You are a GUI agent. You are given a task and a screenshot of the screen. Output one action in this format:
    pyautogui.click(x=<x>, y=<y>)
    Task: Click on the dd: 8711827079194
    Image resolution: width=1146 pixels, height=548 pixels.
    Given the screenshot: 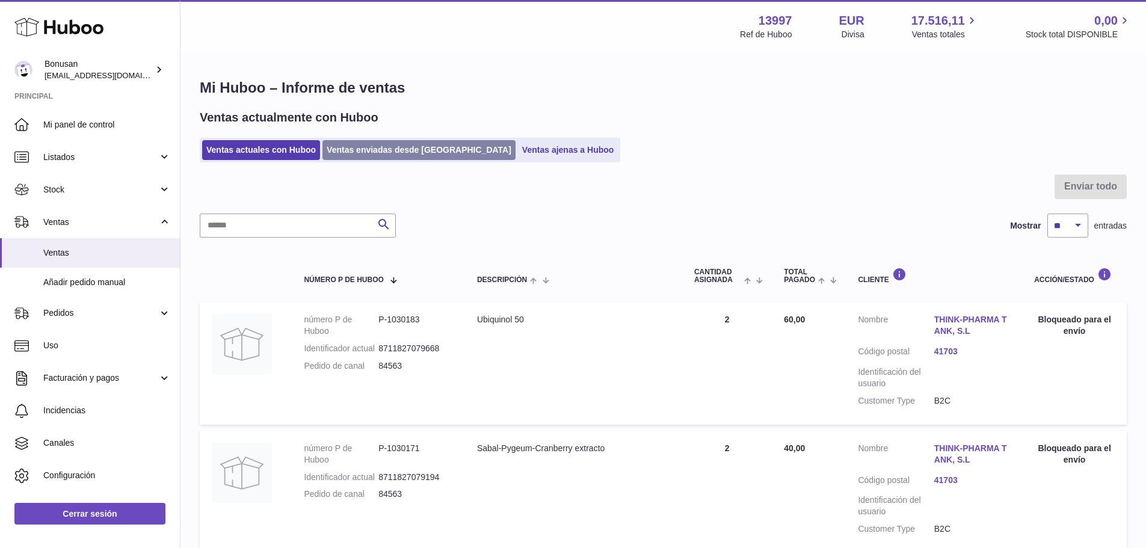 What is the action you would take?
    pyautogui.click(x=416, y=477)
    